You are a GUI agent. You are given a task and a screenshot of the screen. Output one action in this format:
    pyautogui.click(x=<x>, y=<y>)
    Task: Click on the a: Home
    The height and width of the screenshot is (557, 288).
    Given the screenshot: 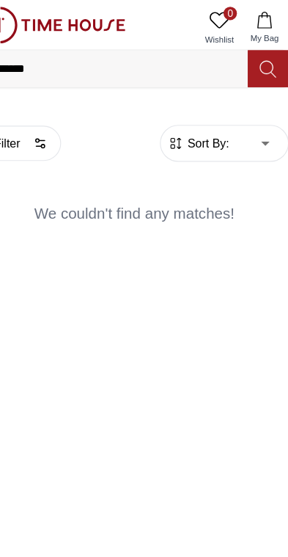 What is the action you would take?
    pyautogui.click(x=99, y=534)
    